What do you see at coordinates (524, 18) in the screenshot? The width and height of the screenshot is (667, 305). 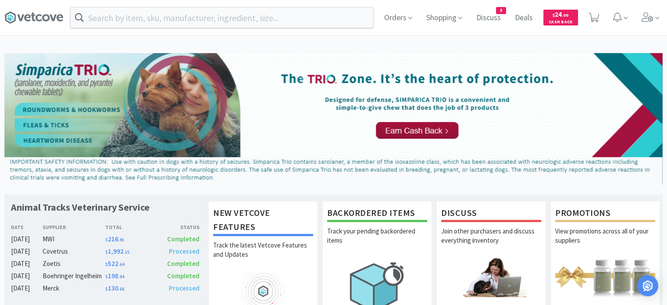 I see `a: Deals` at bounding box center [524, 18].